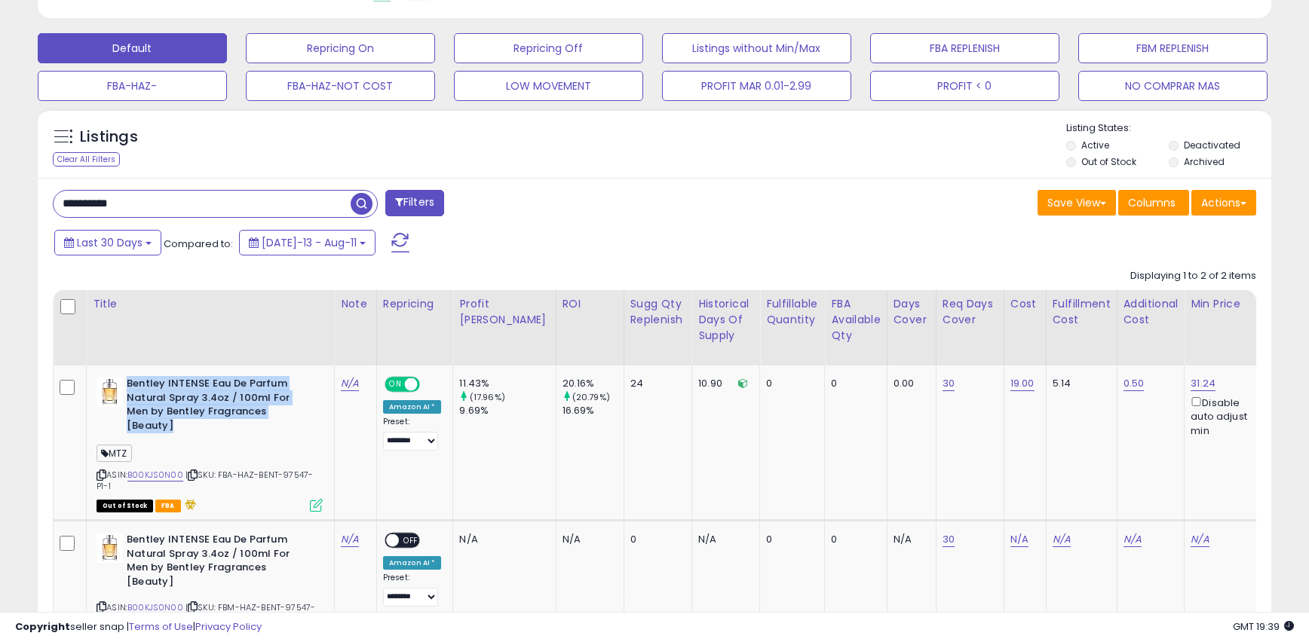 This screenshot has width=1309, height=642. Describe the element at coordinates (655, 384) in the screenshot. I see `div: 24` at that location.